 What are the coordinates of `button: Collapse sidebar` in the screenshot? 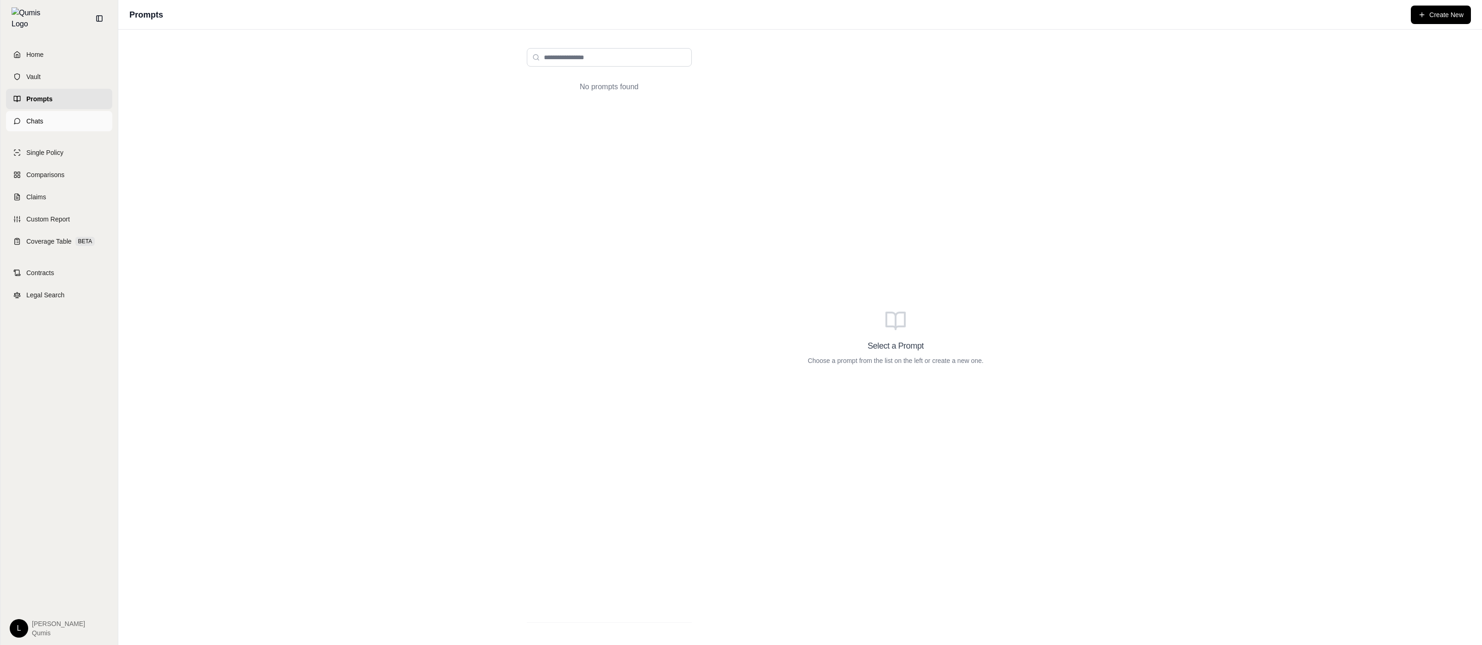 It's located at (99, 18).